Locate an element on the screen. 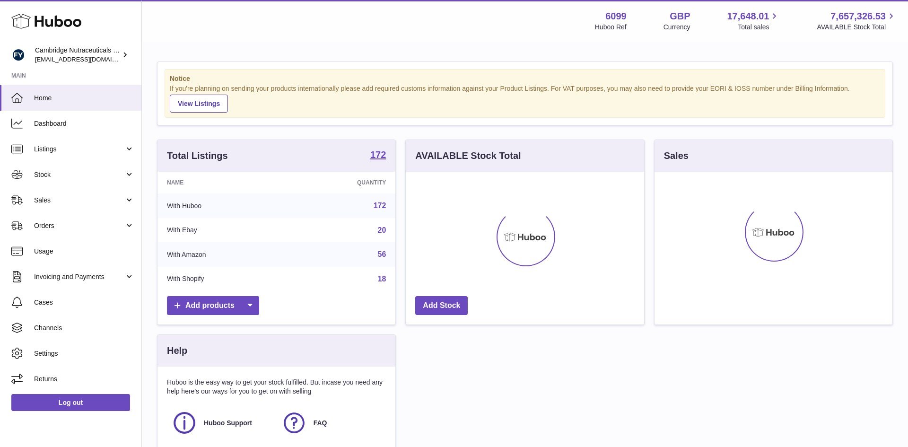 This screenshot has height=447, width=908. a: Add Stock is located at coordinates (441, 306).